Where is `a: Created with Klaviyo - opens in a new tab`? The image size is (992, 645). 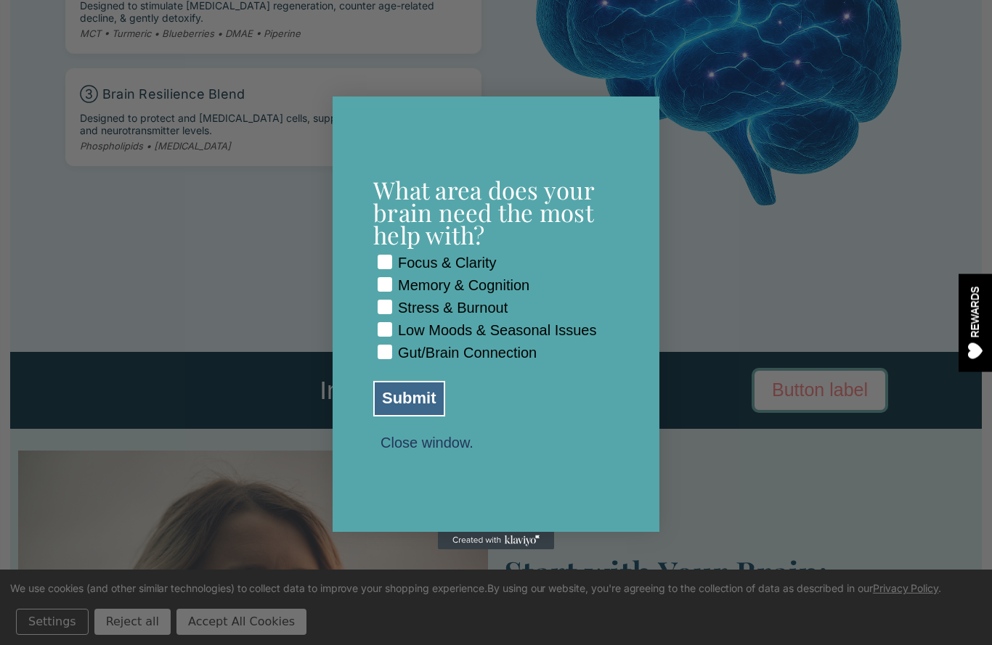
a: Created with Klaviyo - opens in a new tab is located at coordinates (496, 541).